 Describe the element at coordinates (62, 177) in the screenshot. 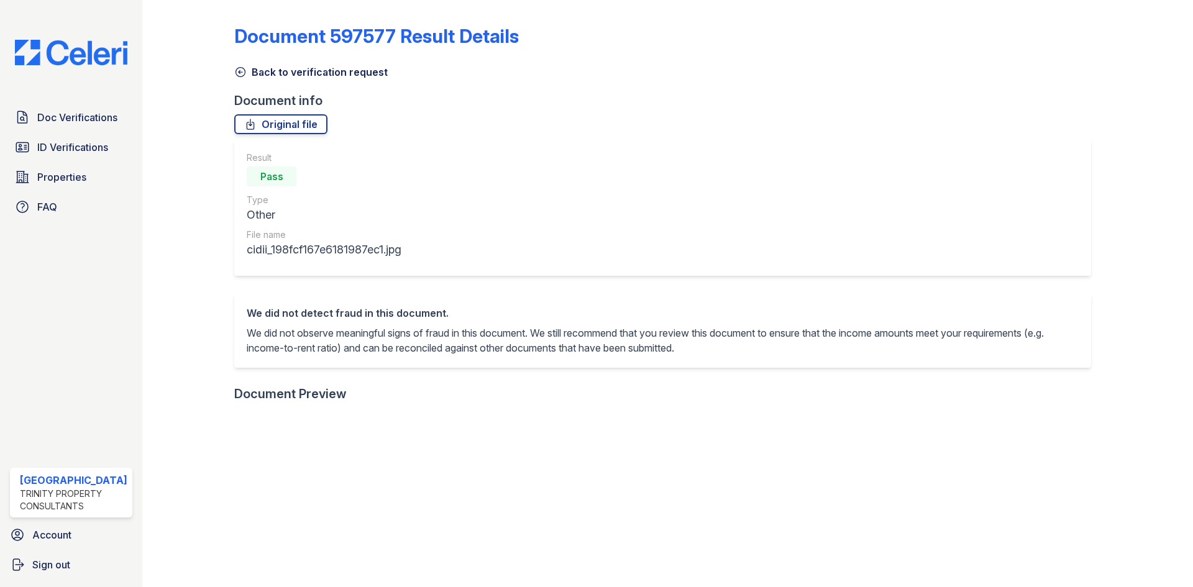

I see `span: Properties` at that location.